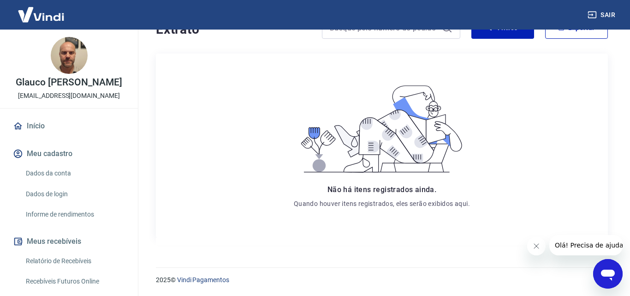  What do you see at coordinates (74, 173) in the screenshot?
I see `a: Dados da conta` at bounding box center [74, 173].